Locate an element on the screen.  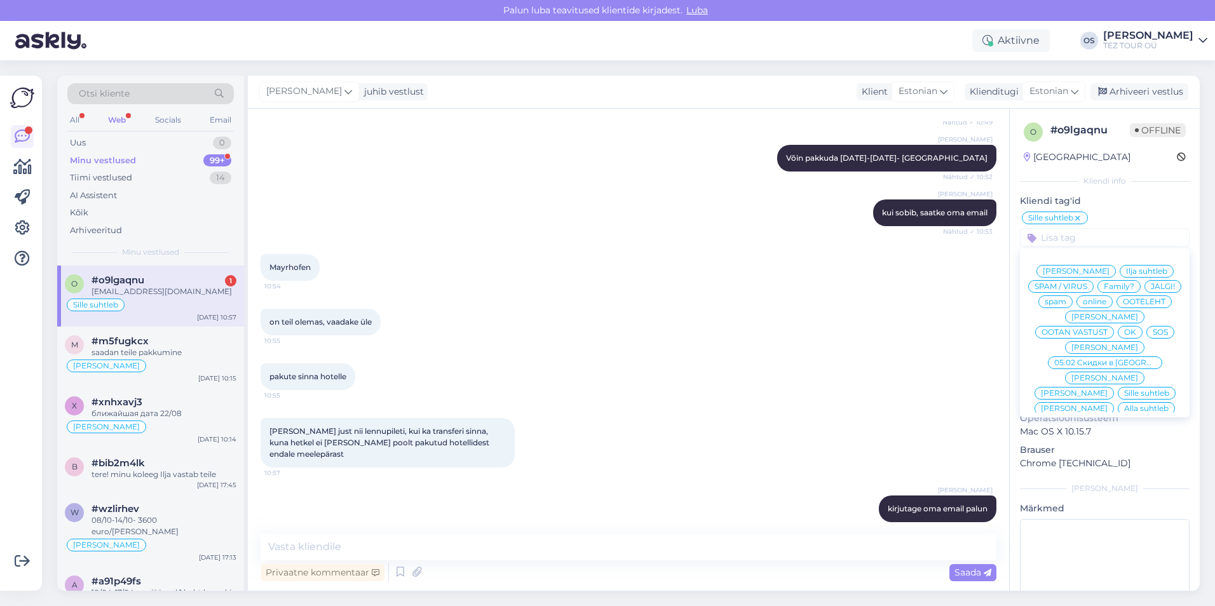
span: Alla suhtleb is located at coordinates (1146, 409).